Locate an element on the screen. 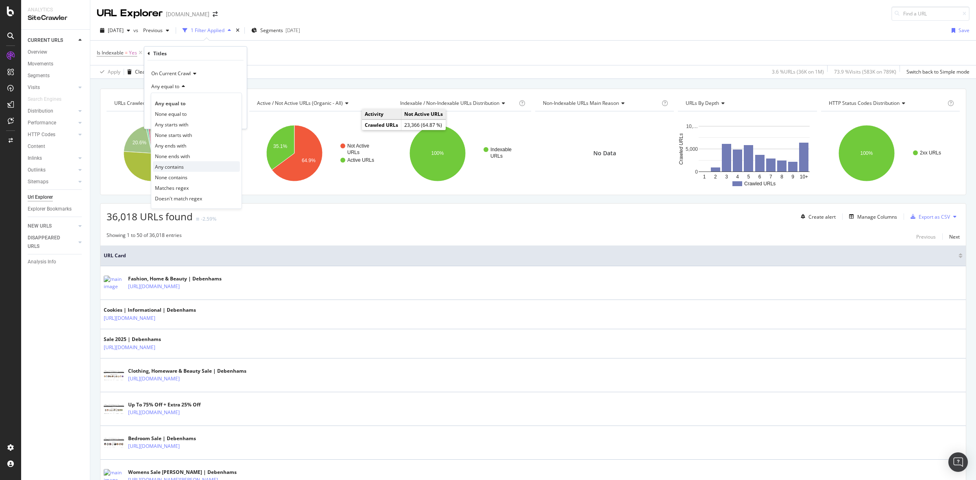 The width and height of the screenshot is (976, 480). span: None starts with is located at coordinates (173, 135).